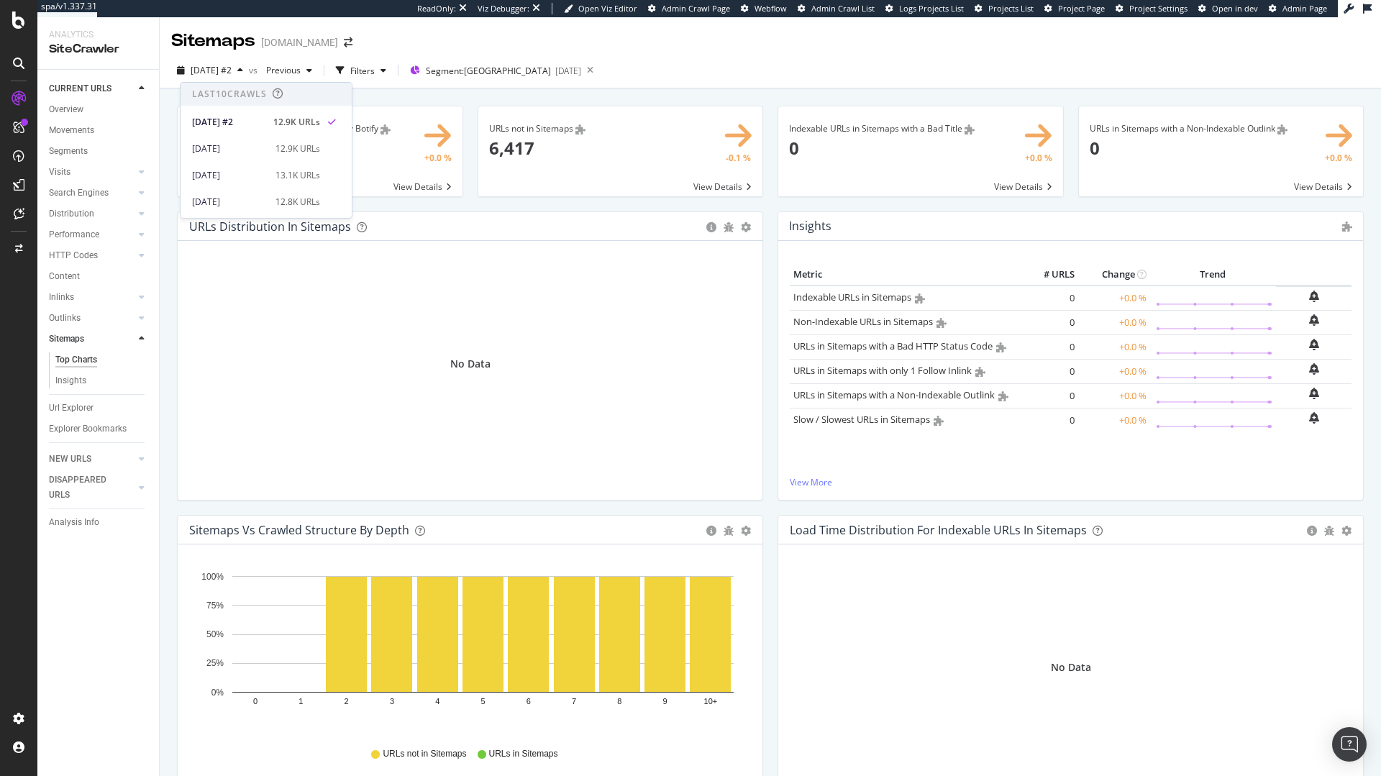 The image size is (1381, 776). What do you see at coordinates (91, 339) in the screenshot?
I see `a: Sitemaps` at bounding box center [91, 339].